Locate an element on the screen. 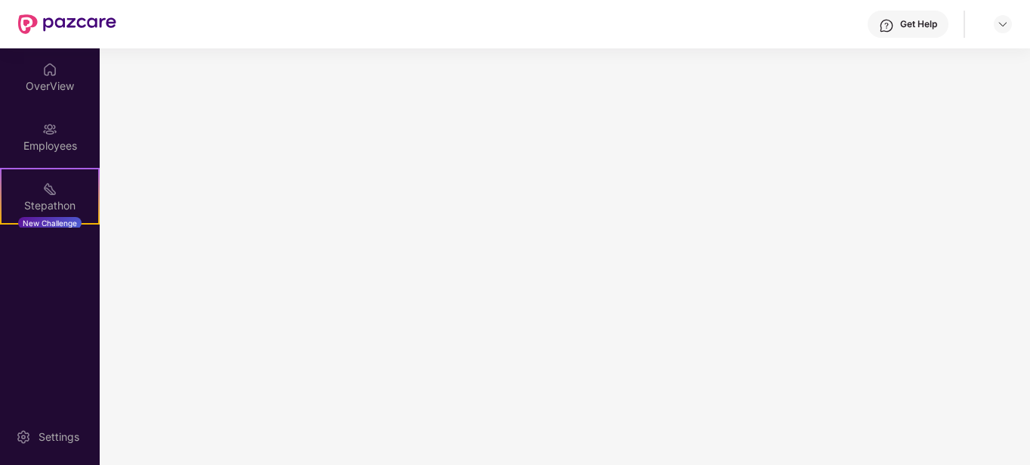 Image resolution: width=1030 pixels, height=465 pixels. div: Stepathon is located at coordinates (50, 205).